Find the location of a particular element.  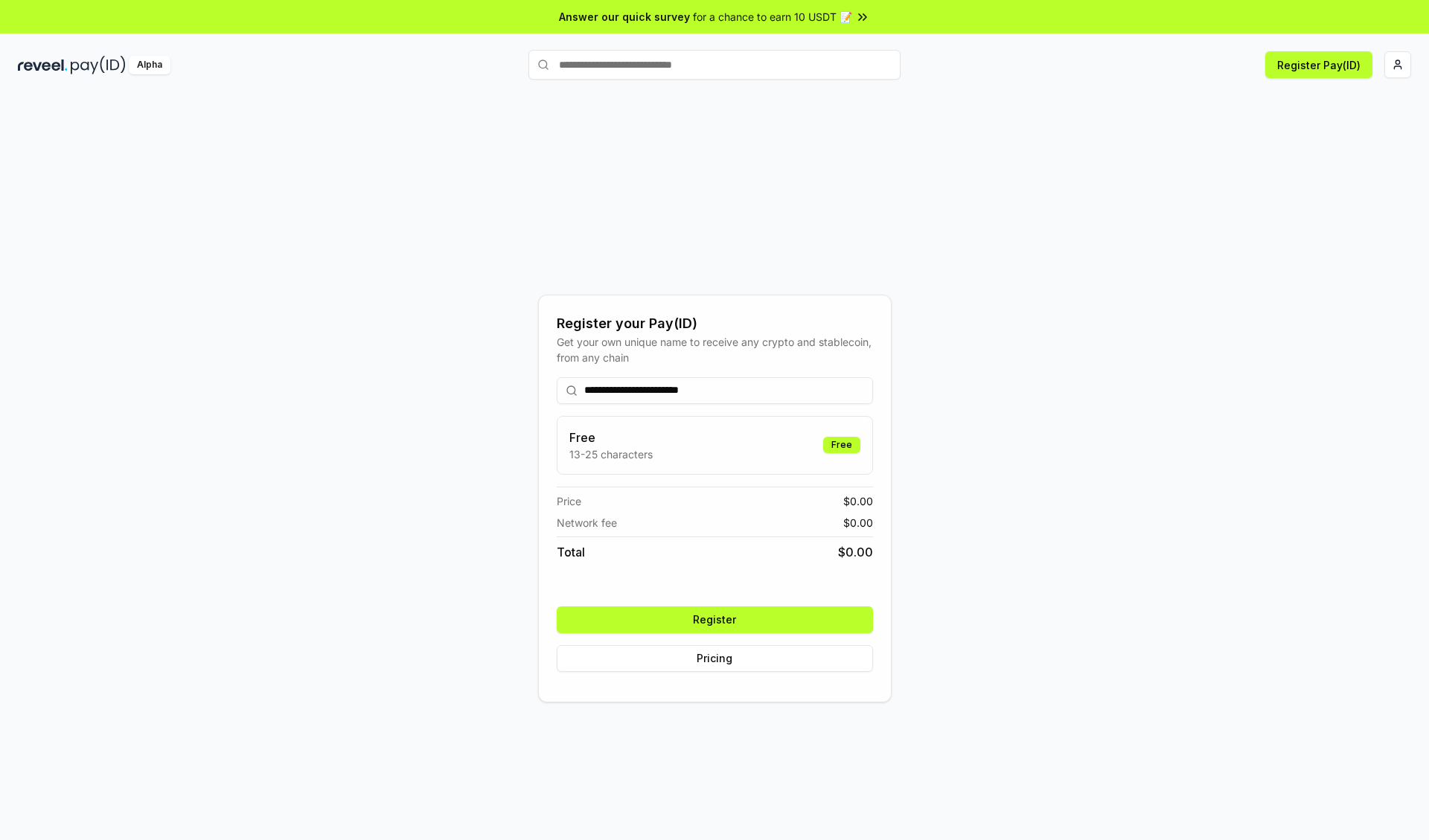

h3: Free is located at coordinates (611, 437).